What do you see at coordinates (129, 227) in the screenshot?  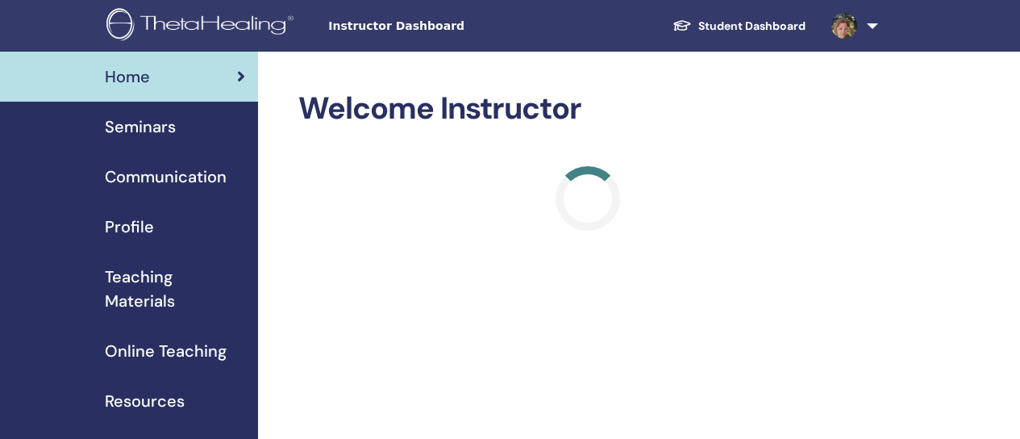 I see `span: Profile` at bounding box center [129, 227].